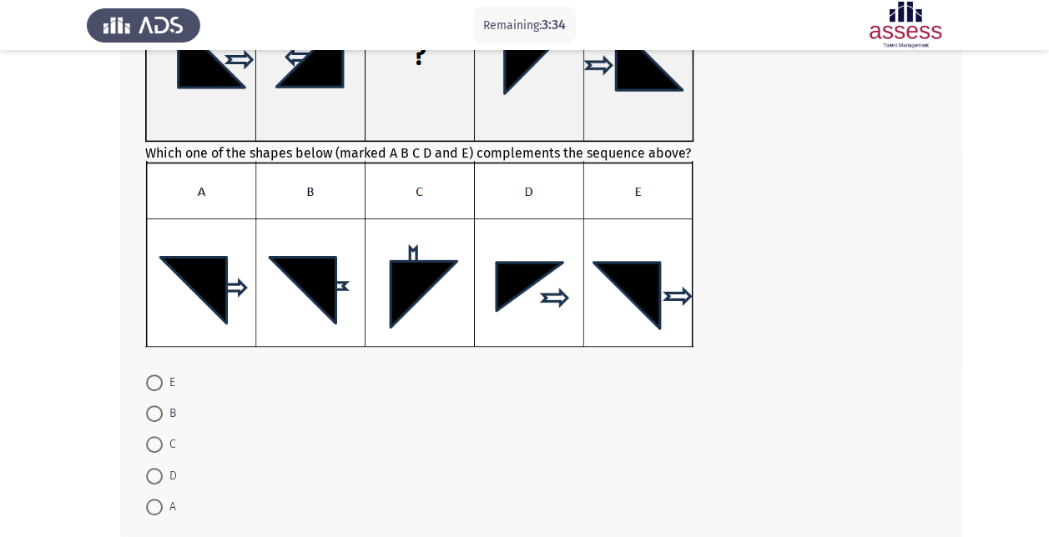 The image size is (1049, 537). I want to click on span: 3:34, so click(553, 24).